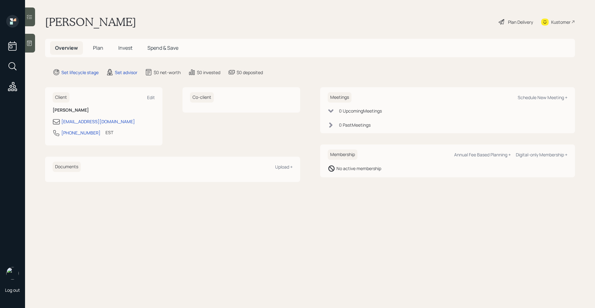 The height and width of the screenshot is (308, 595). I want to click on div: Kustomer, so click(561, 22).